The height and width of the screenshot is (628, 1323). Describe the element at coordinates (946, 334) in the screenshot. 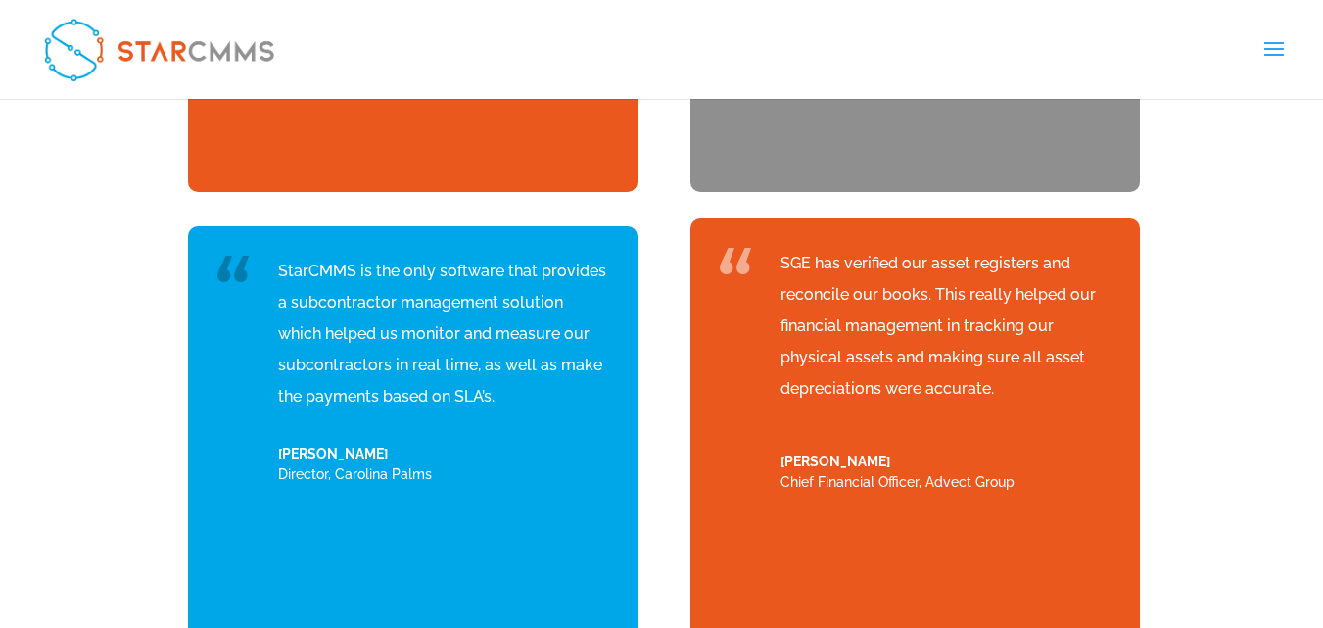

I see `p: SGE has verified our asset registers and reconcile our books. This really helped our financial ma...` at that location.